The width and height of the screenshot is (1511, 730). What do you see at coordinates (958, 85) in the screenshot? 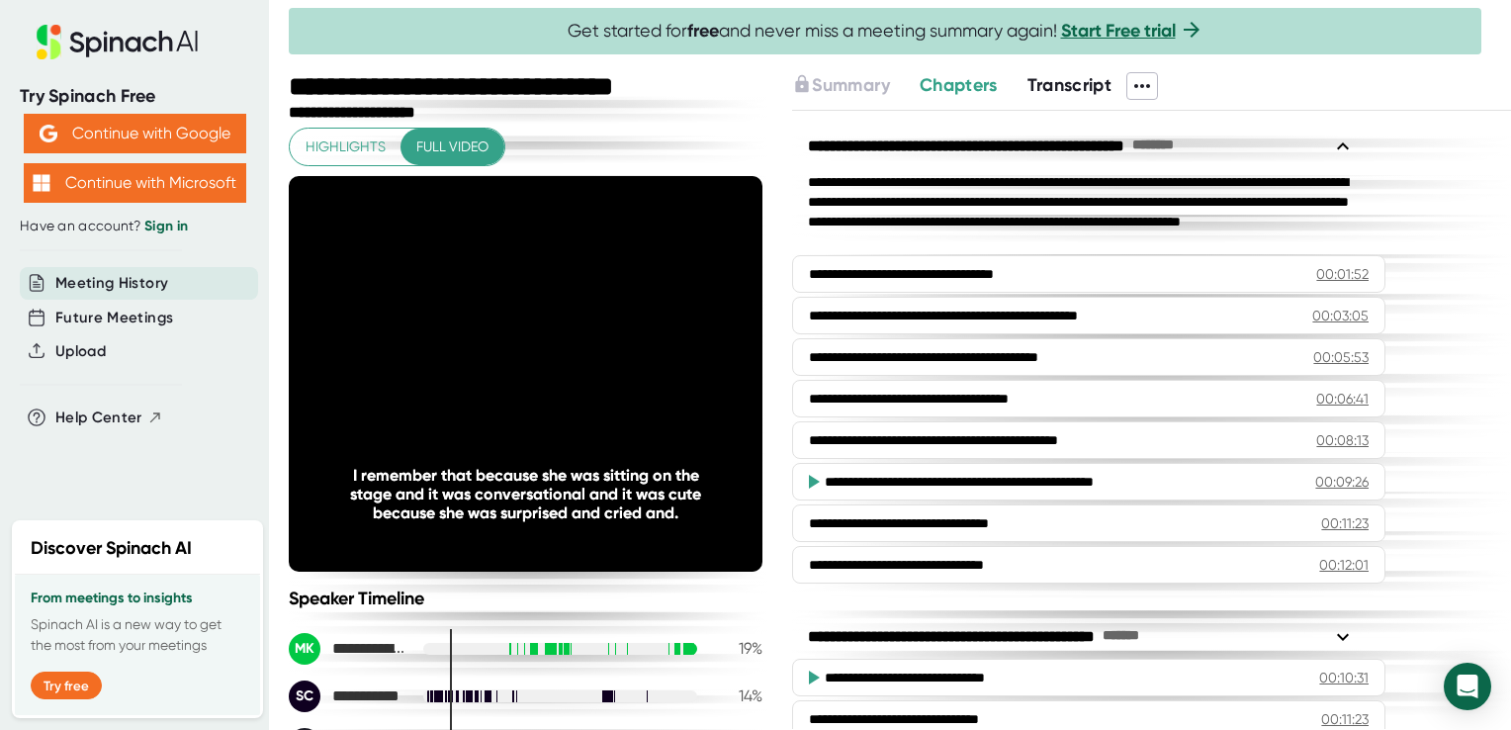
I see `button: Chapters` at bounding box center [958, 85].